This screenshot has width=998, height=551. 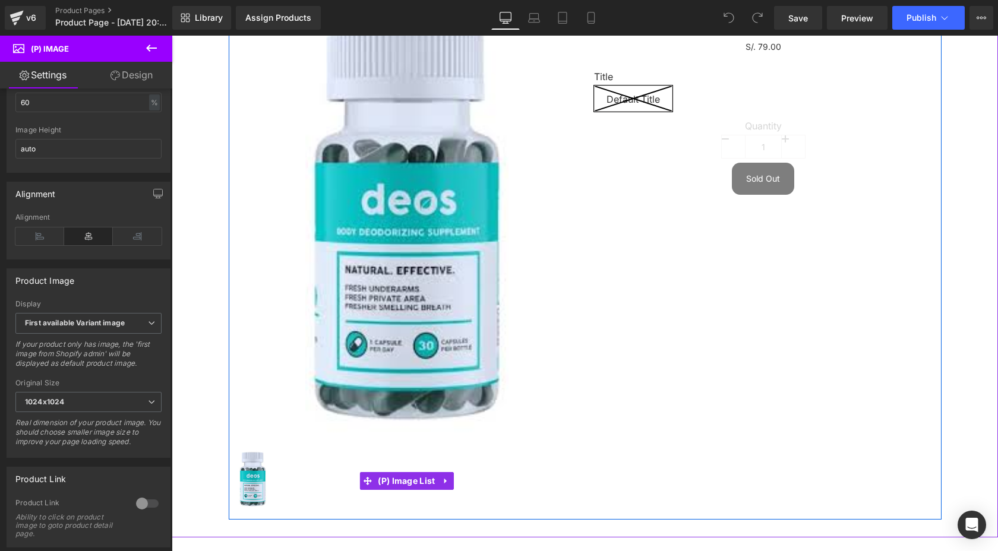 What do you see at coordinates (45, 277) in the screenshot?
I see `div: Product Image` at bounding box center [45, 277].